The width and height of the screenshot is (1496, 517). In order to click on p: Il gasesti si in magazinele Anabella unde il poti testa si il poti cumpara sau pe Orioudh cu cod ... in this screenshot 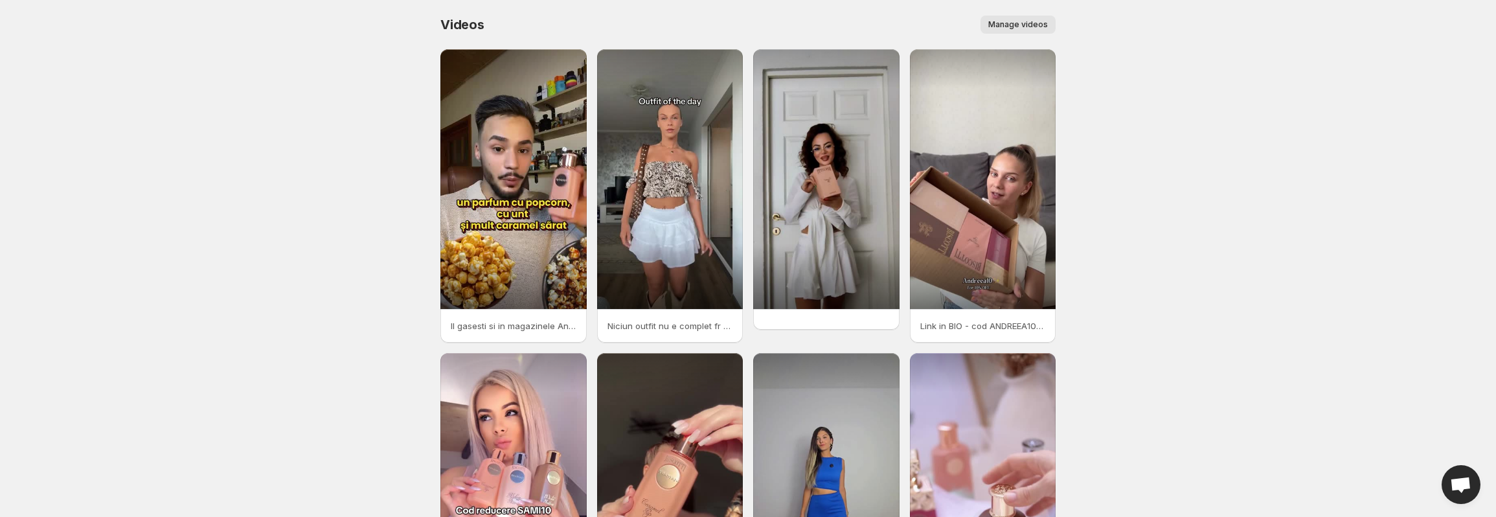, I will do `click(513, 326)`.